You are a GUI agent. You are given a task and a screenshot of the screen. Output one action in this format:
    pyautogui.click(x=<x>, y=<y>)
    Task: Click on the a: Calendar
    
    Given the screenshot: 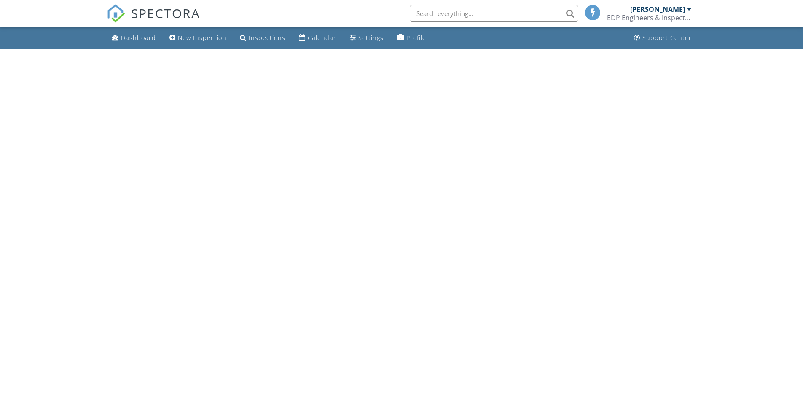 What is the action you would take?
    pyautogui.click(x=317, y=38)
    